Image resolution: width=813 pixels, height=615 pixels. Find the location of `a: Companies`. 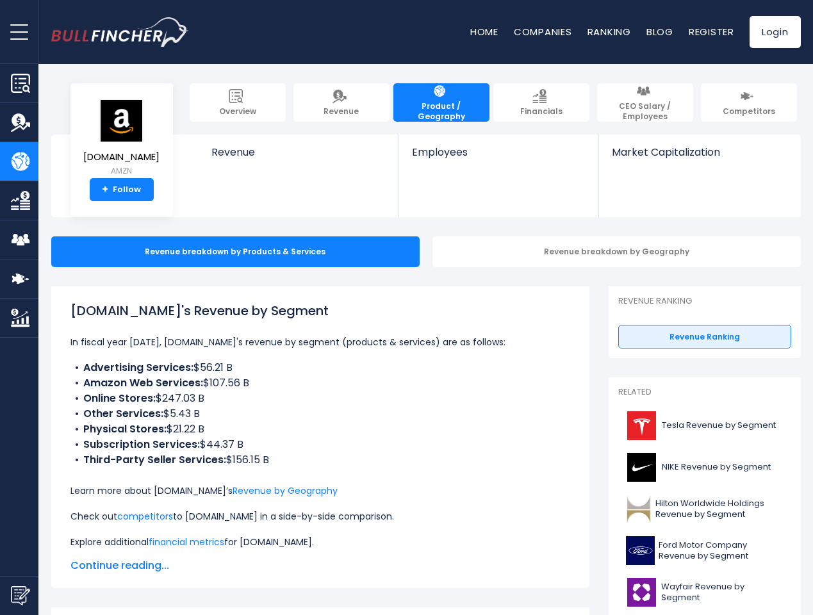

a: Companies is located at coordinates (543, 31).